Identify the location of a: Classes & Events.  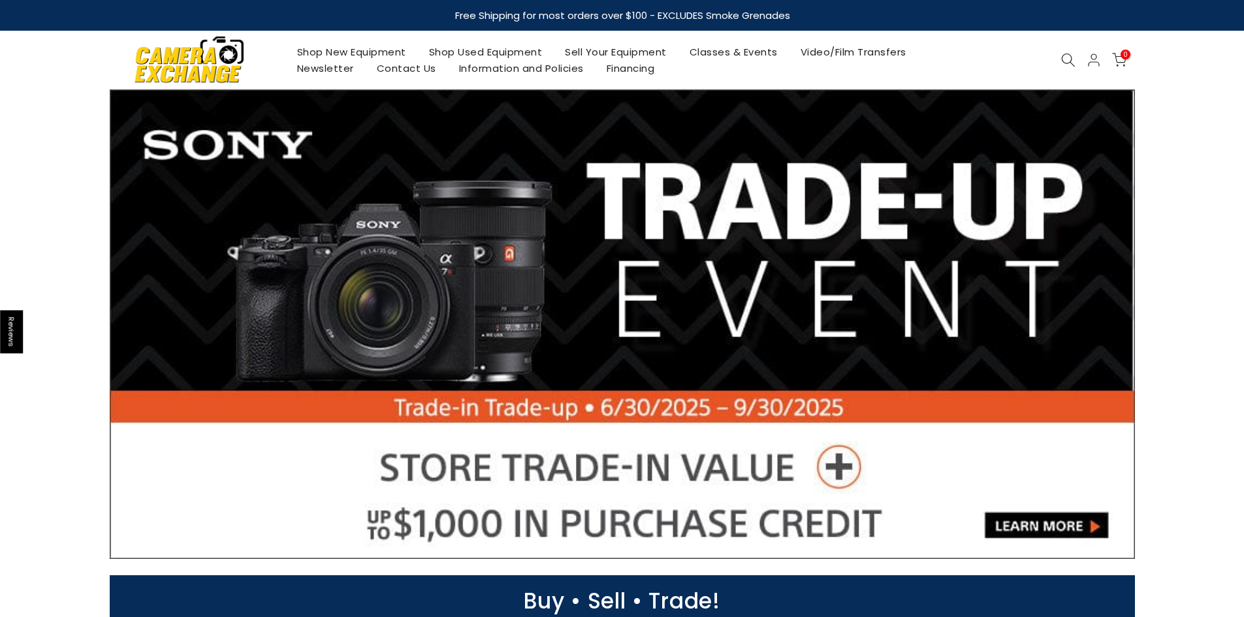
(733, 52).